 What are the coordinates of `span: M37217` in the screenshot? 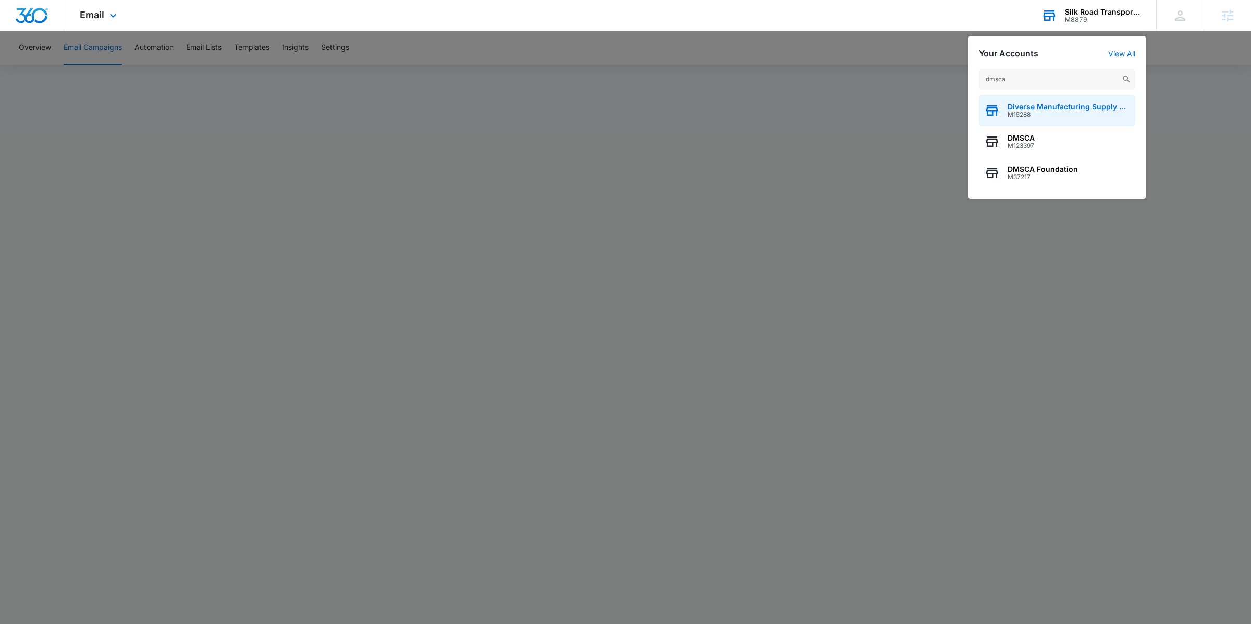 It's located at (1043, 177).